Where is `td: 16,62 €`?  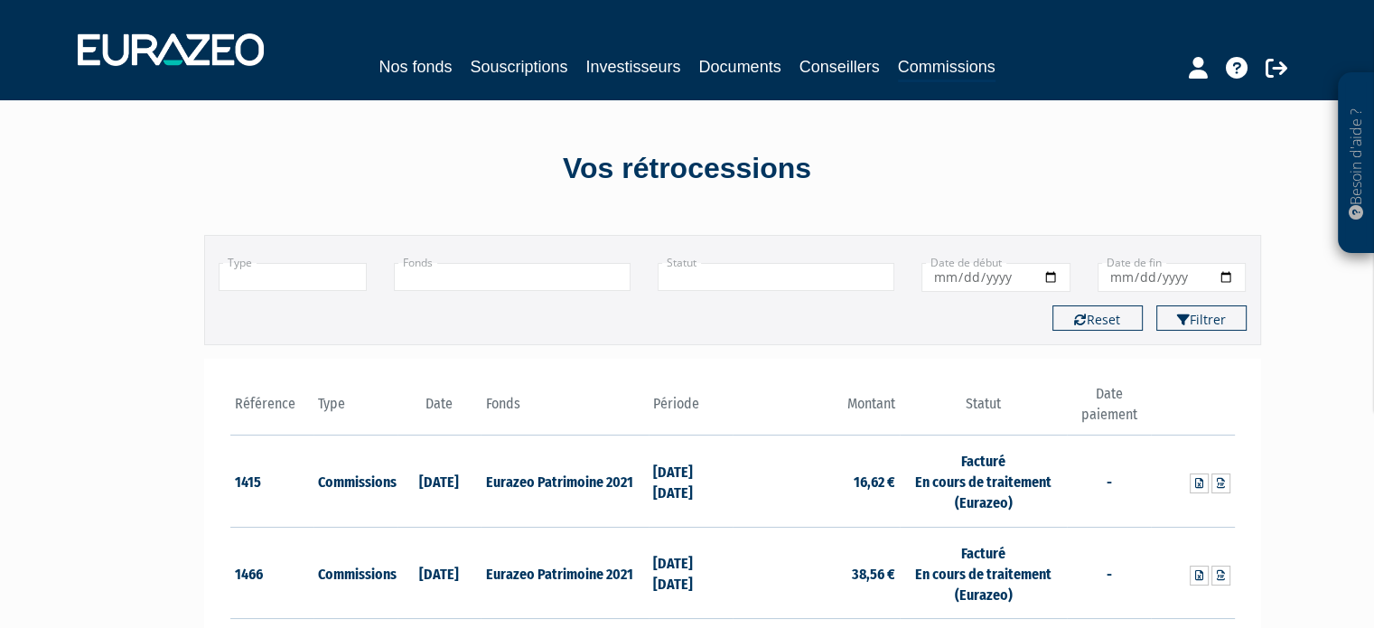
td: 16,62 € is located at coordinates (816, 482).